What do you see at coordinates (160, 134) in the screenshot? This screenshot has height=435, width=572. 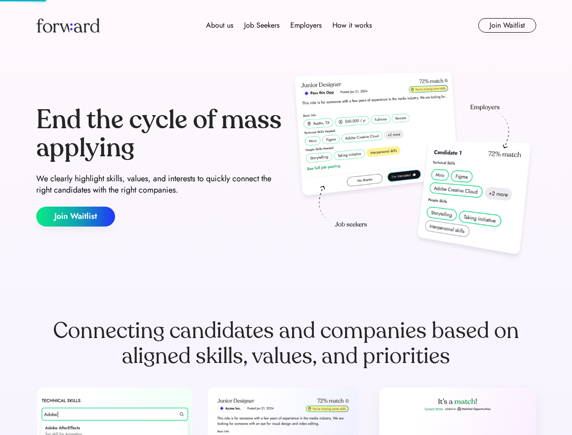 I see `div: End the cycle of mass applying` at bounding box center [160, 134].